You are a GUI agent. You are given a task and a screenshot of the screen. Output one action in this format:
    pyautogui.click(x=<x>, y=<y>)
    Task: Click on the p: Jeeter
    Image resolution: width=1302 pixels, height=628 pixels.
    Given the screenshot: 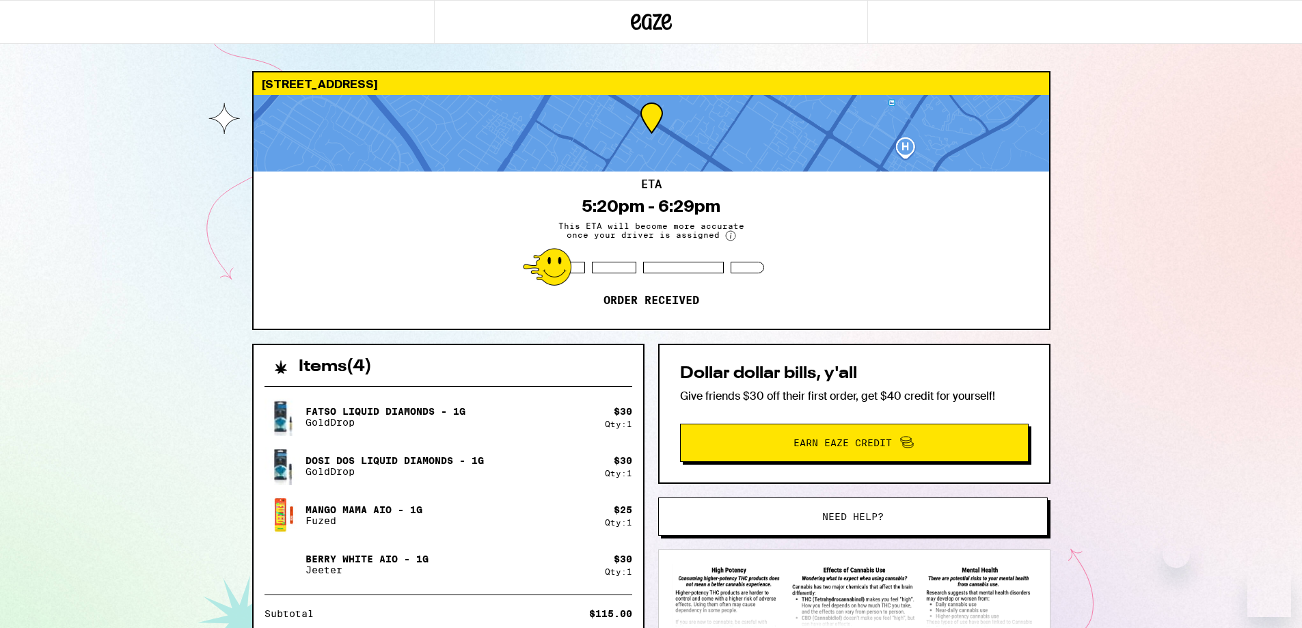 What is the action you would take?
    pyautogui.click(x=367, y=570)
    